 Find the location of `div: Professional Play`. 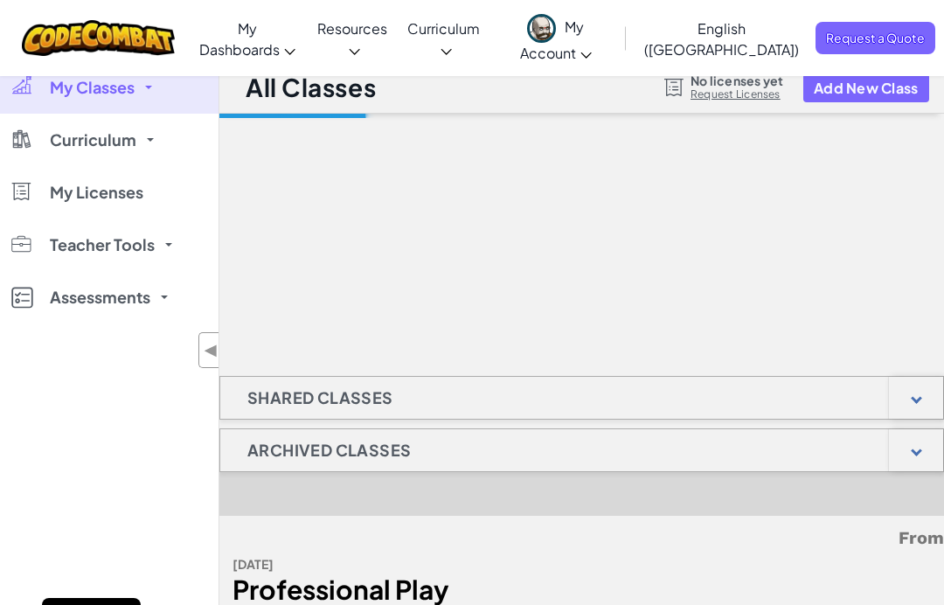

div: Professional Play is located at coordinates (431, 589).